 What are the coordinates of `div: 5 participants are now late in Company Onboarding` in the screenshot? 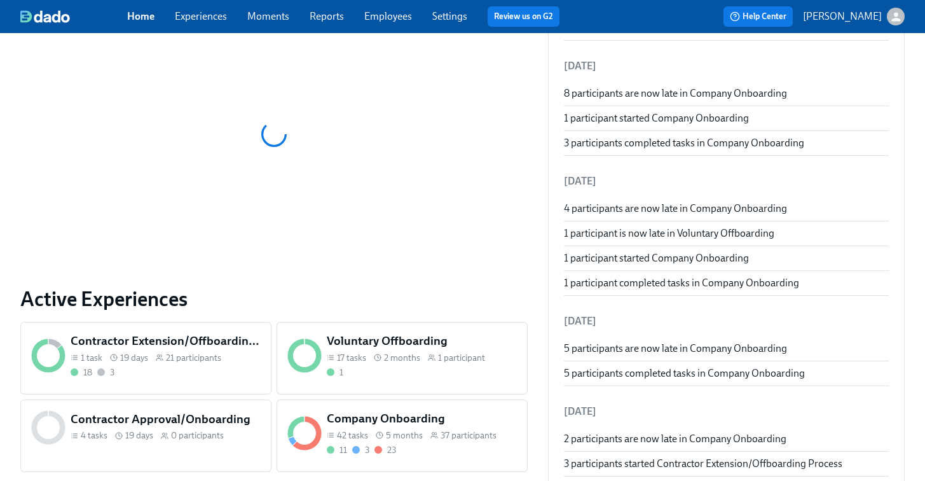 It's located at (726, 348).